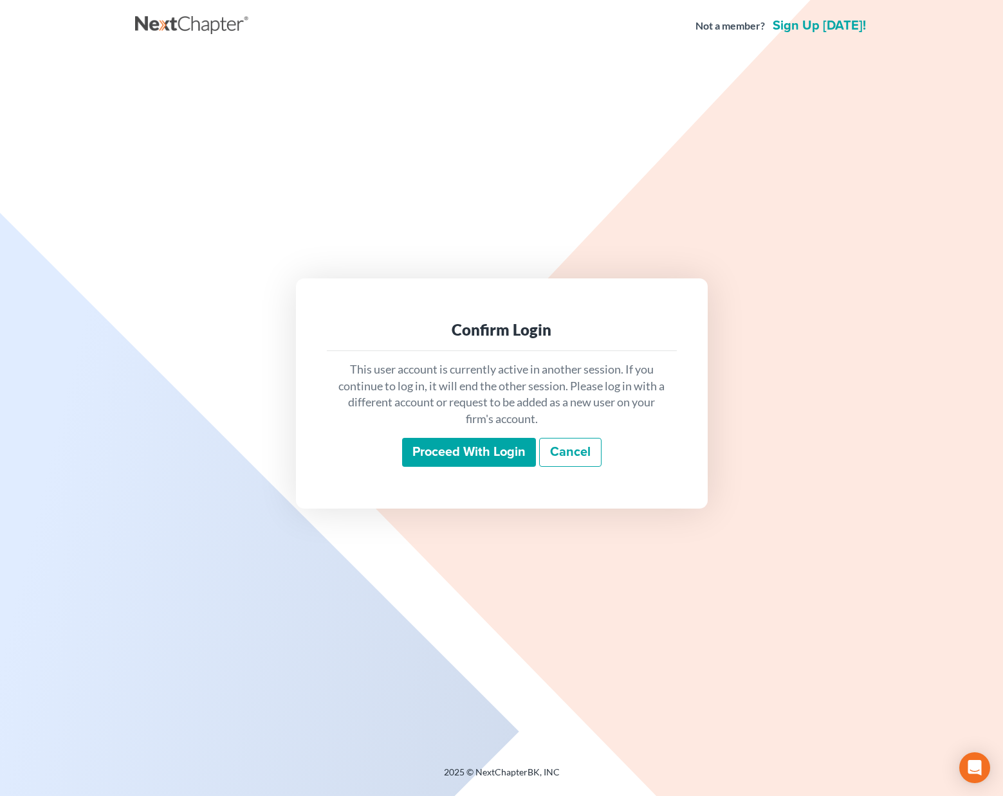 The image size is (1003, 796). Describe the element at coordinates (502, 394) in the screenshot. I see `p: This user account is currently active in another session. If you continue to log in, it will end ...` at that location.